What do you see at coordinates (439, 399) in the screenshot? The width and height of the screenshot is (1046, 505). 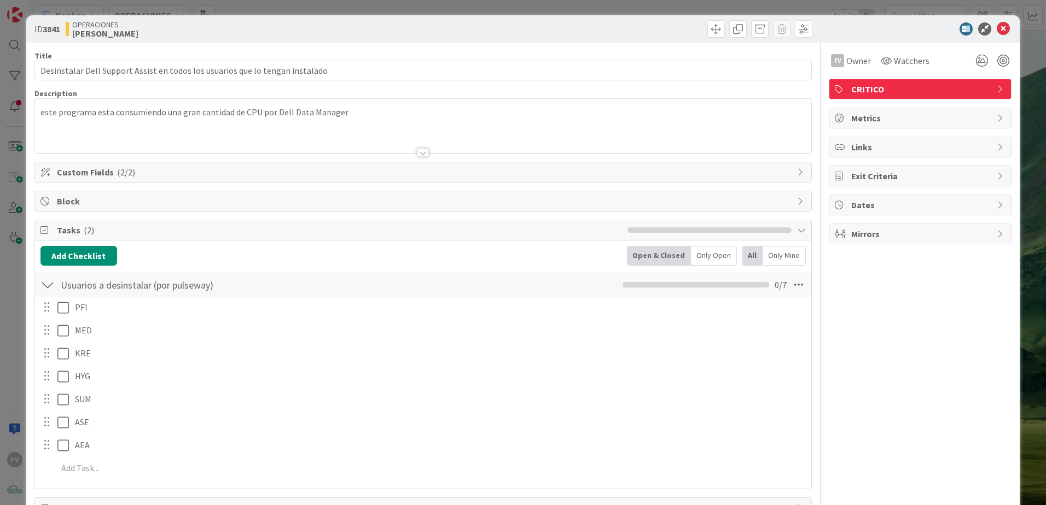 I see `p: SUM` at bounding box center [439, 399].